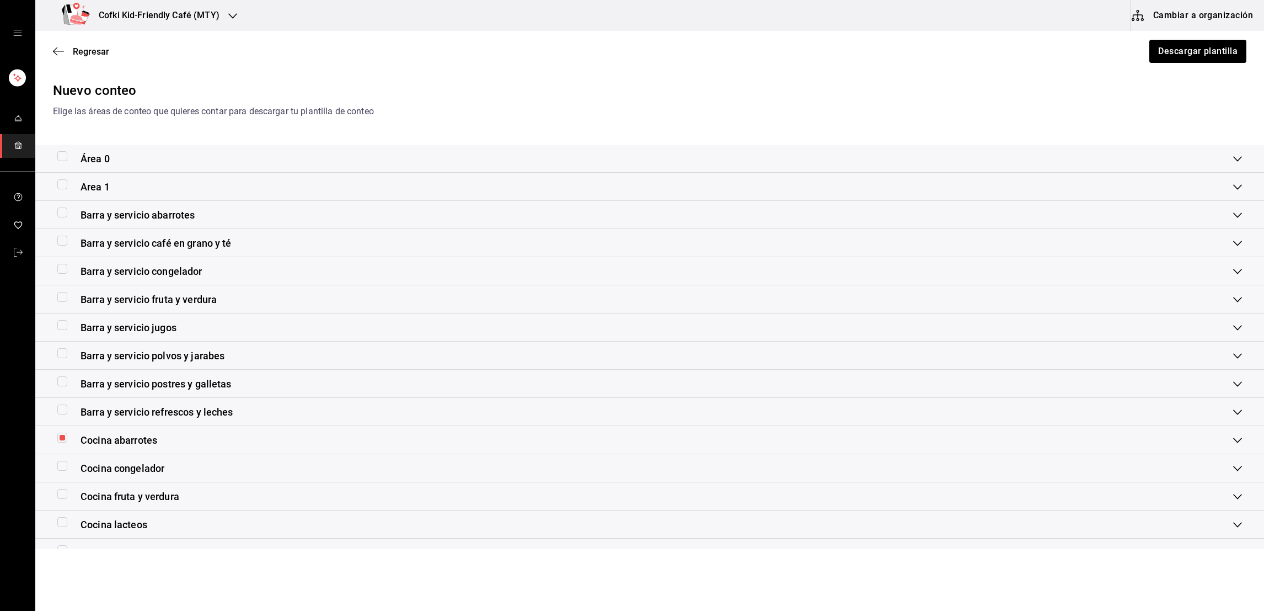  Describe the element at coordinates (157, 411) in the screenshot. I see `span: Barra y servicio refrescos y leches` at that location.